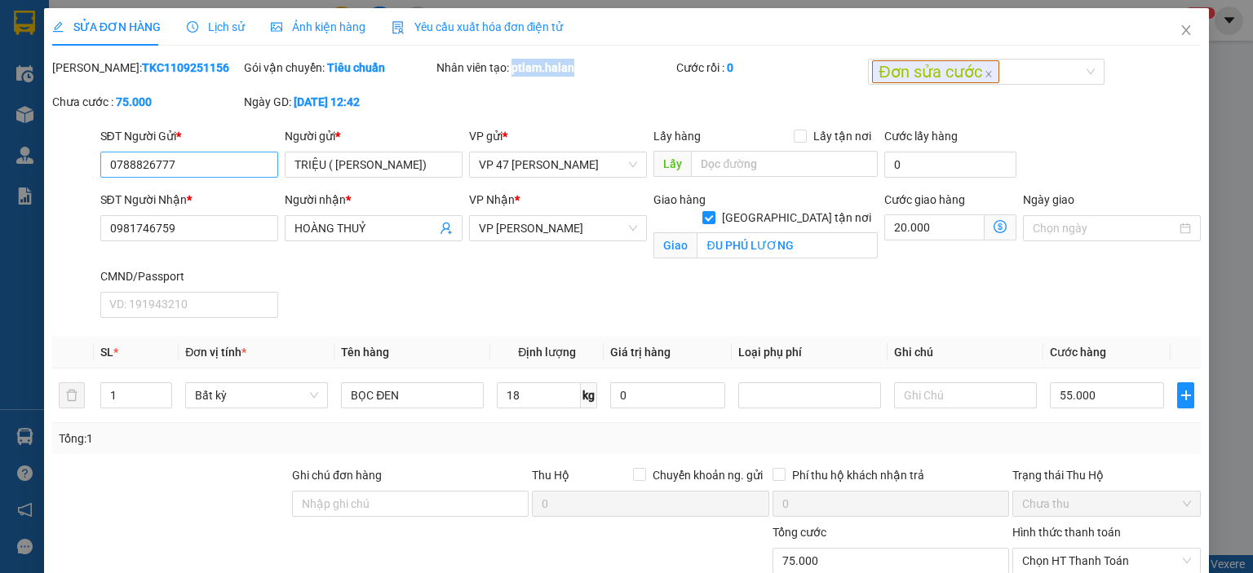 The width and height of the screenshot is (1253, 573). Describe the element at coordinates (1104, 228) in the screenshot. I see `input: Ngày giao` at that location.